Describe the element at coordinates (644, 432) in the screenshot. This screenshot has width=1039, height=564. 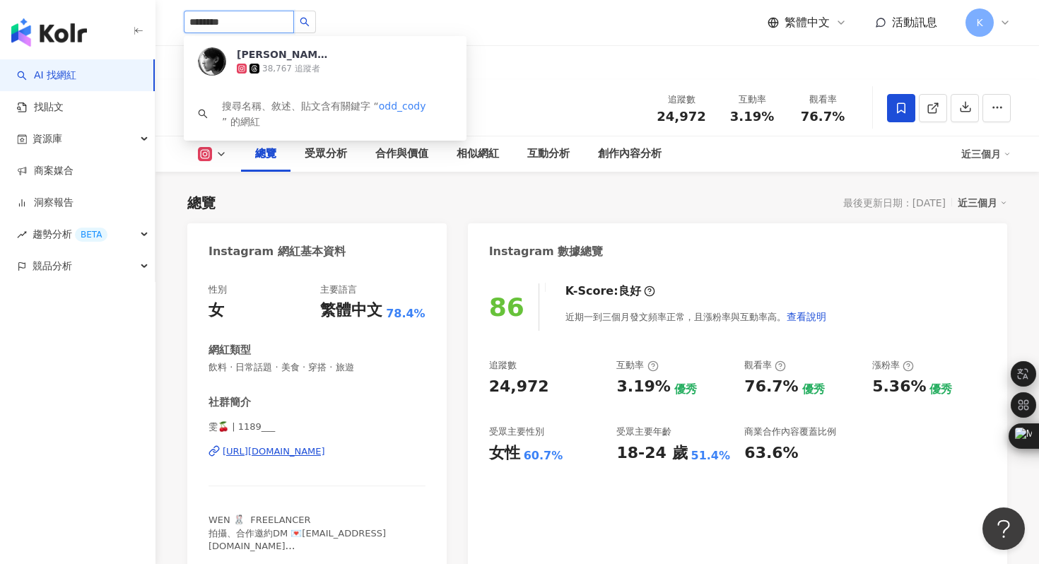
I see `div: 受眾主要年齡` at that location.